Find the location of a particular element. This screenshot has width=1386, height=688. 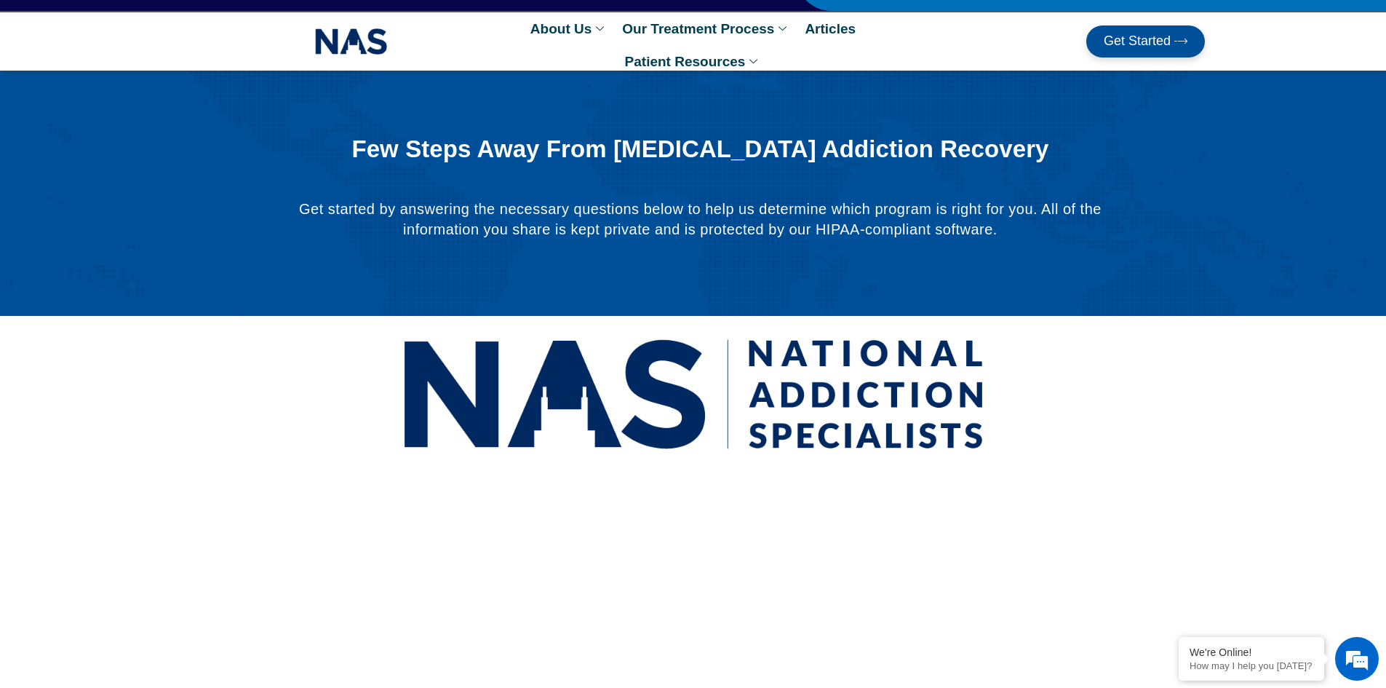

div: Minimize live chat window is located at coordinates (256, 25).